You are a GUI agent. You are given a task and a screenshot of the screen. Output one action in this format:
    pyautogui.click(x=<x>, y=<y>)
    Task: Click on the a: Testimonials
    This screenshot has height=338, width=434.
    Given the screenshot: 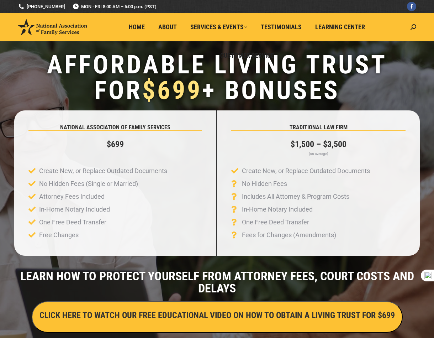 What is the action you would take?
    pyautogui.click(x=281, y=27)
    